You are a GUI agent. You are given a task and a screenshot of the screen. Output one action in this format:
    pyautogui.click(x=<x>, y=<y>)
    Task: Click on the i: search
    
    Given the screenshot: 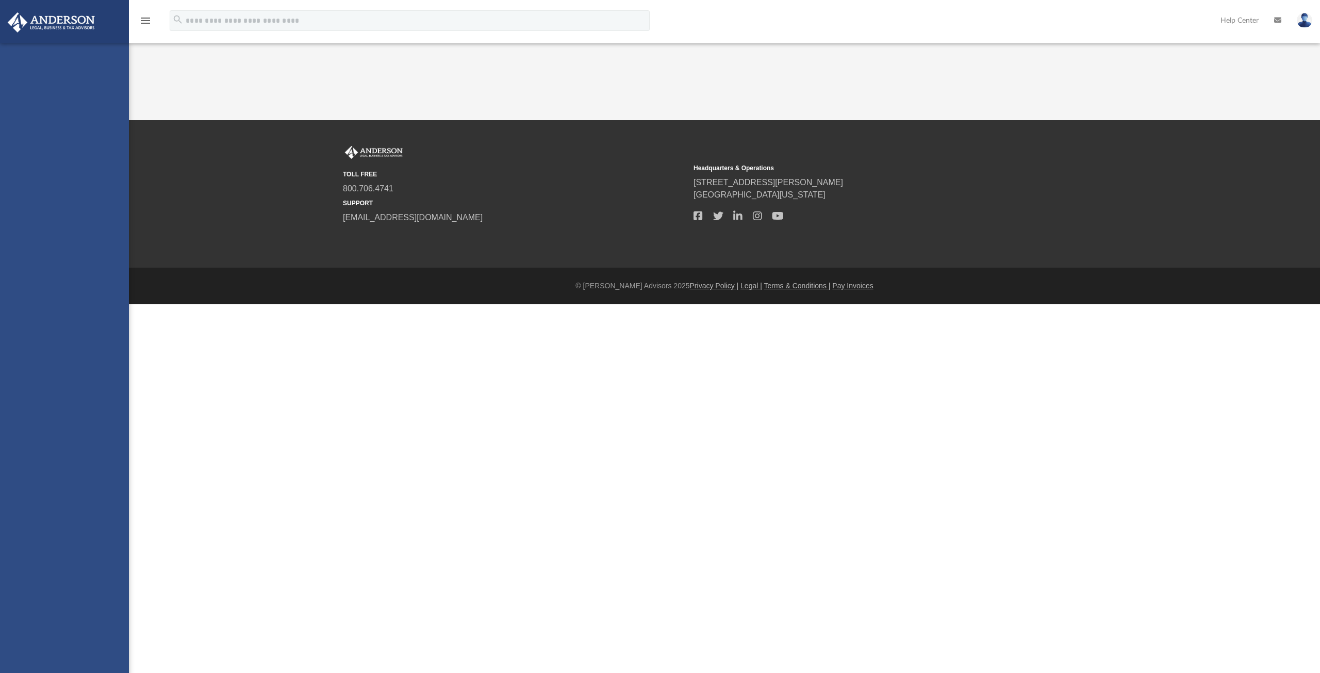 What is the action you would take?
    pyautogui.click(x=178, y=20)
    